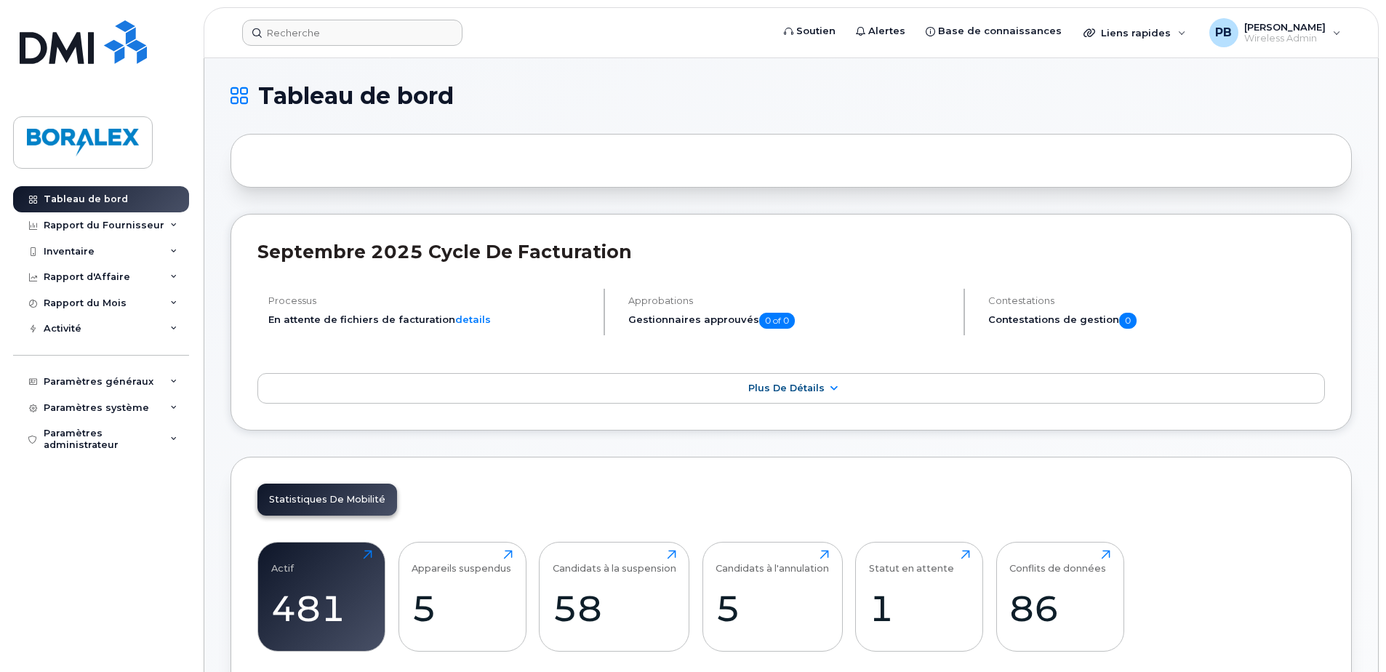 This screenshot has height=672, width=1386. What do you see at coordinates (919, 596) in the screenshot?
I see `a: Statut en attente1` at bounding box center [919, 596].